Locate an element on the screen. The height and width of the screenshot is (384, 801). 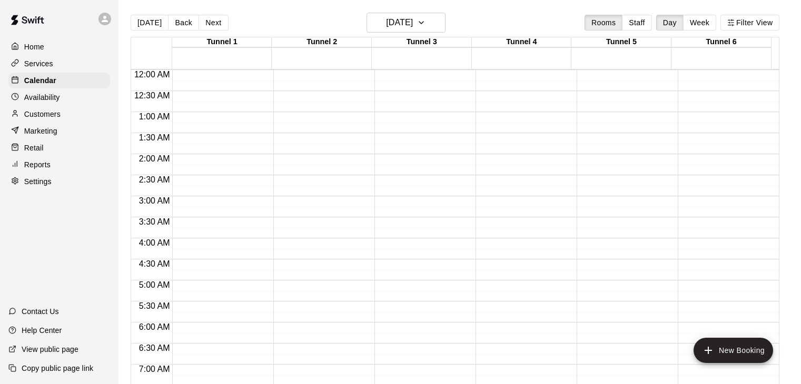
span: 2:00 AM is located at coordinates (154, 158).